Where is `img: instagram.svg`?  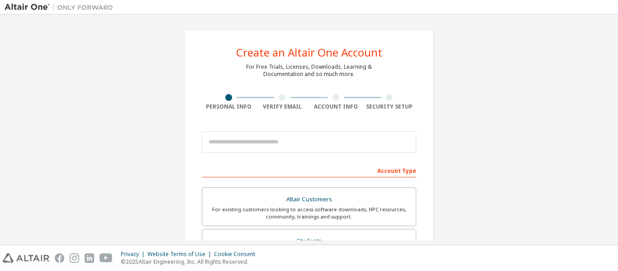 img: instagram.svg is located at coordinates (74, 258).